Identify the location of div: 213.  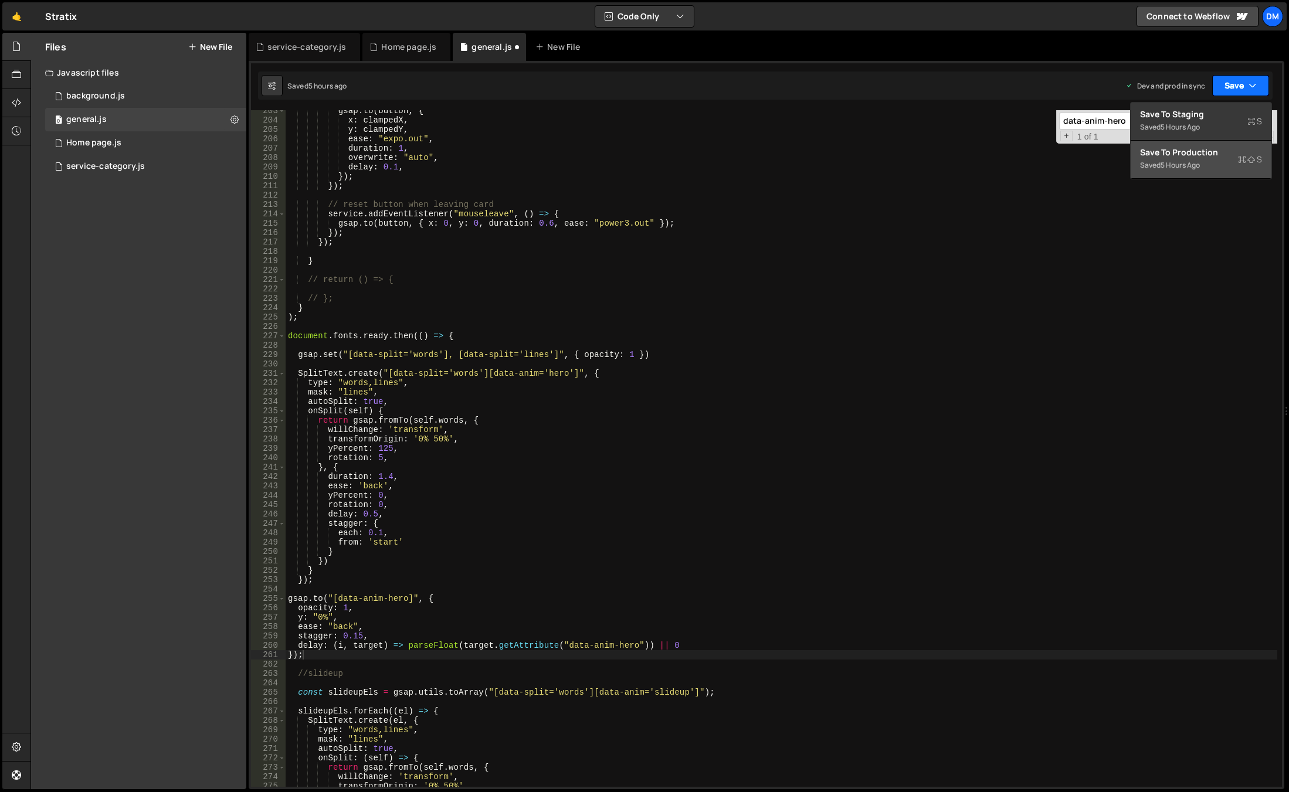
(268, 205).